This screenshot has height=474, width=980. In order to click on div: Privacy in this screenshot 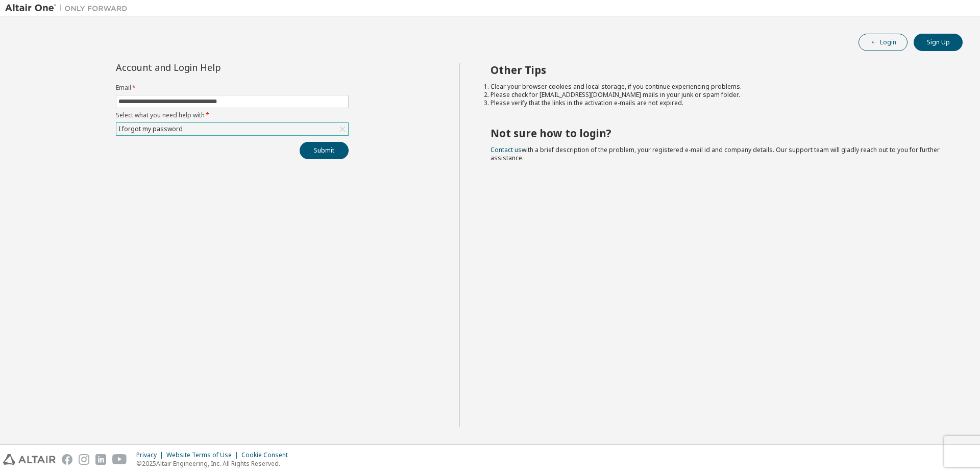, I will do `click(151, 455)`.